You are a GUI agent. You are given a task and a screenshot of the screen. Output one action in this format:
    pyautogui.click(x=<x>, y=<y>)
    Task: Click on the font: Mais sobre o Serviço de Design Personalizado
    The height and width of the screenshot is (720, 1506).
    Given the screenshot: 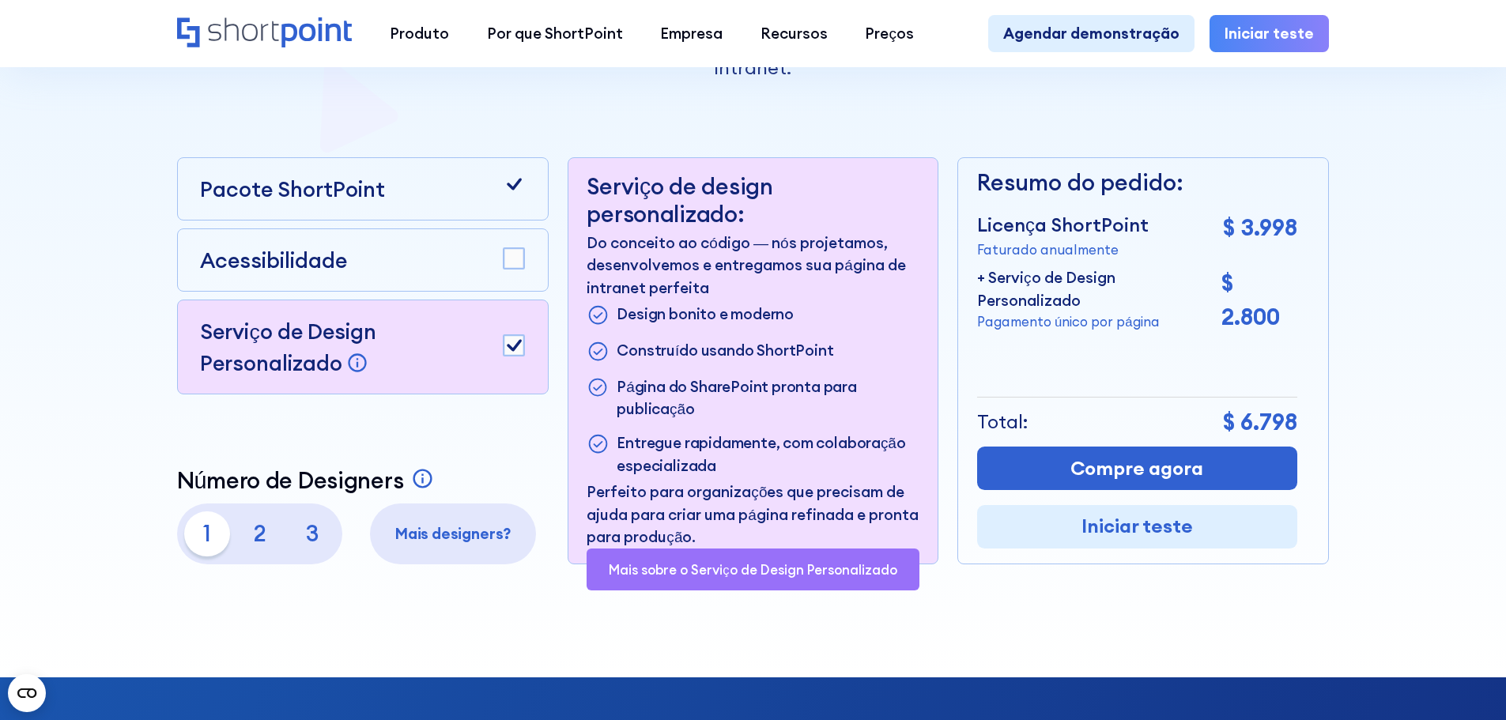 What is the action you would take?
    pyautogui.click(x=752, y=569)
    